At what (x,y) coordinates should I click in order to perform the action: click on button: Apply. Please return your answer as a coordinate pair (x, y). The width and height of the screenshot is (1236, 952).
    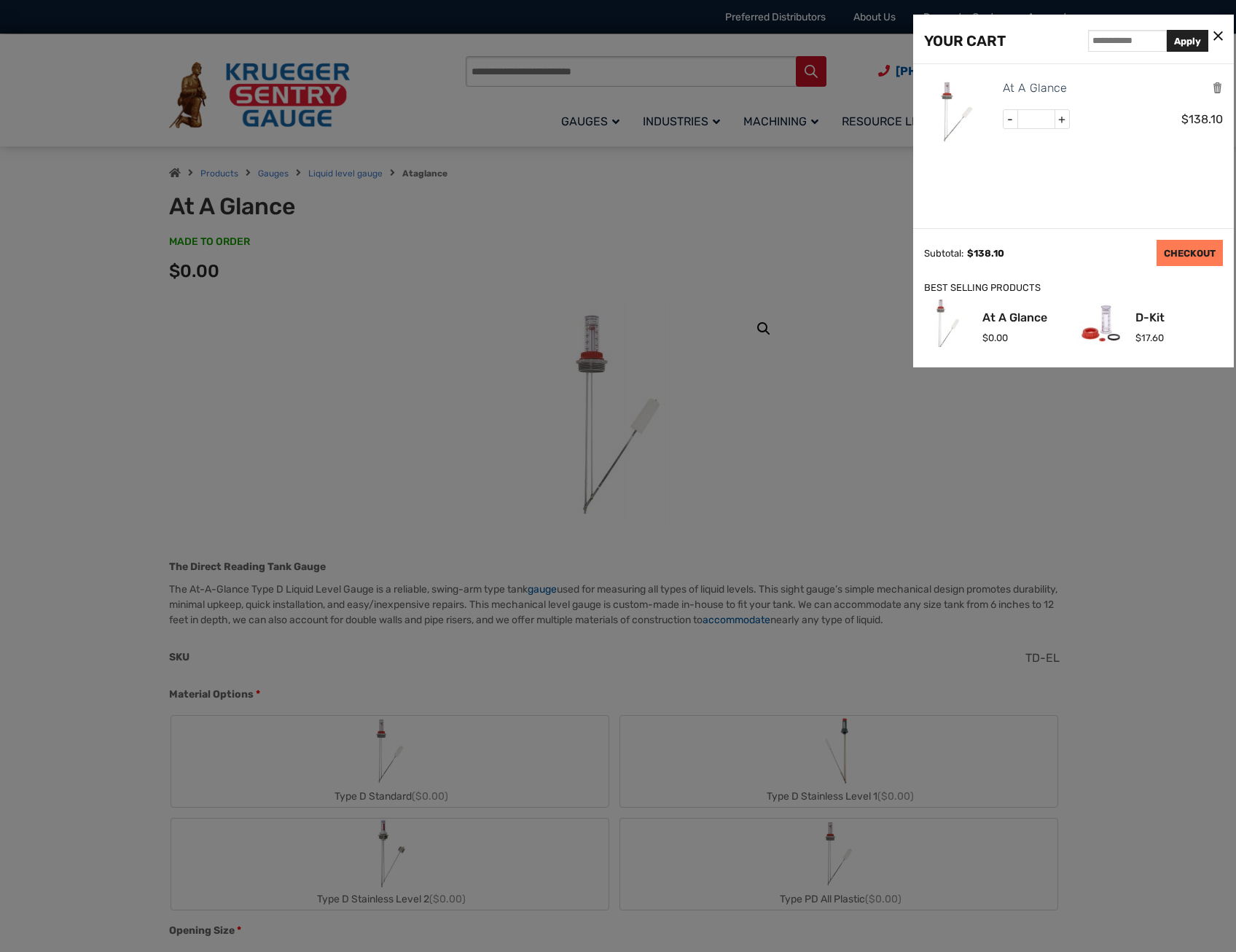
    Looking at the image, I should click on (1187, 40).